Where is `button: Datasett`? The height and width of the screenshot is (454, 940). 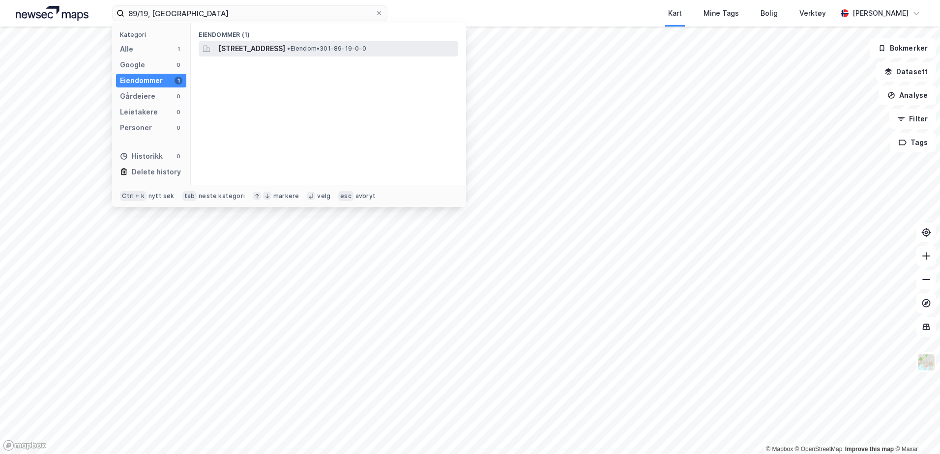
button: Datasett is located at coordinates (906, 72).